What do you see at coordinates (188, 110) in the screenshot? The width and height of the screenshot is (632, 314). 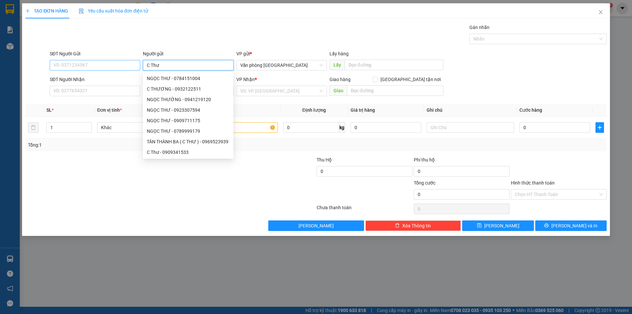 I see `div: NGỌC THƯ - 0923307594` at bounding box center [188, 110].